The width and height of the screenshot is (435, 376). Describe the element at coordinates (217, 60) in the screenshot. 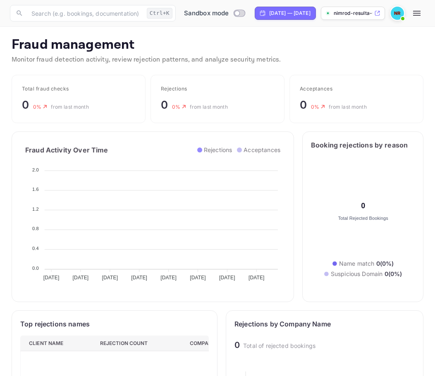

I see `p: Monitor fraud detection activity, review rejection patterns, and analyze security metrics.` at that location.